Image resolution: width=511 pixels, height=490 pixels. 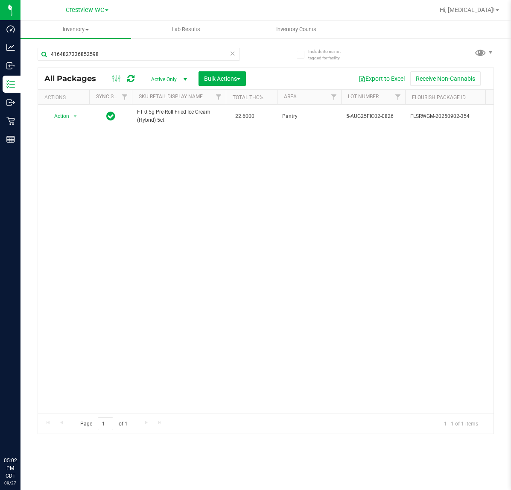 I want to click on a: Inventory Counts, so click(x=296, y=29).